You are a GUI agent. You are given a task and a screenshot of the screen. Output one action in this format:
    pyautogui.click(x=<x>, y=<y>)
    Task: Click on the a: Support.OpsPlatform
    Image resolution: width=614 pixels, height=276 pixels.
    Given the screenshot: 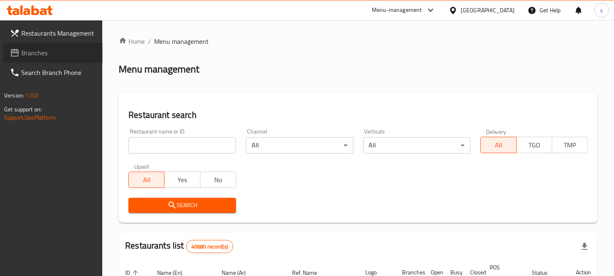 What is the action you would take?
    pyautogui.click(x=30, y=117)
    